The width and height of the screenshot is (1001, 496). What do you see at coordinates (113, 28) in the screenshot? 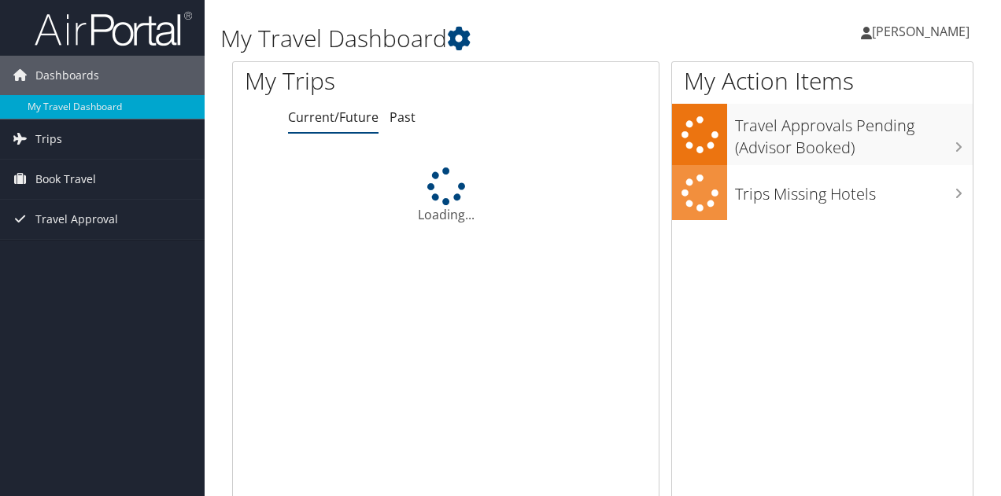
I see `img: airportal-logo.png` at bounding box center [113, 28].